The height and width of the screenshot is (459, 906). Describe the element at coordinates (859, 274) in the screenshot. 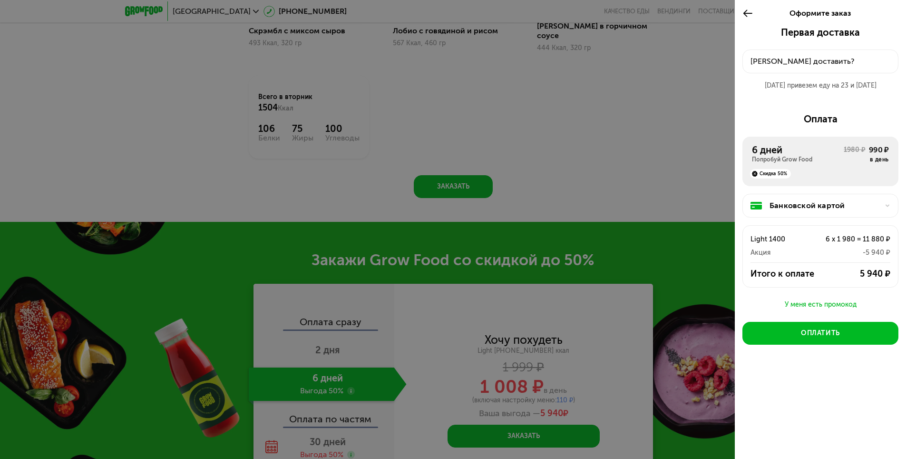

I see `div: 5 940 ₽` at that location.